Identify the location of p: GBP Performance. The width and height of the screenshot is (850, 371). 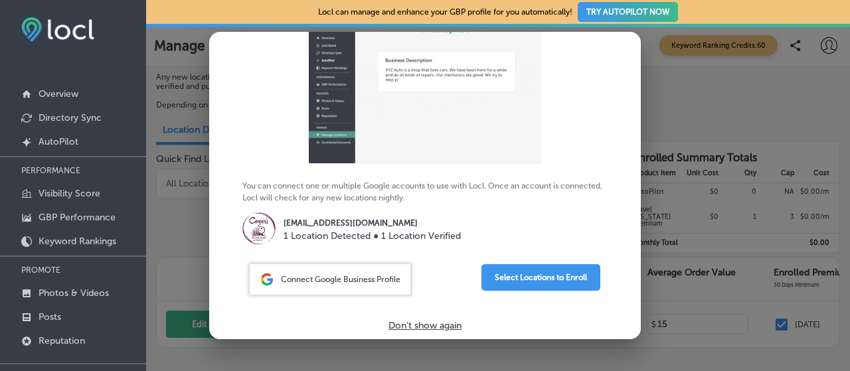
(77, 217).